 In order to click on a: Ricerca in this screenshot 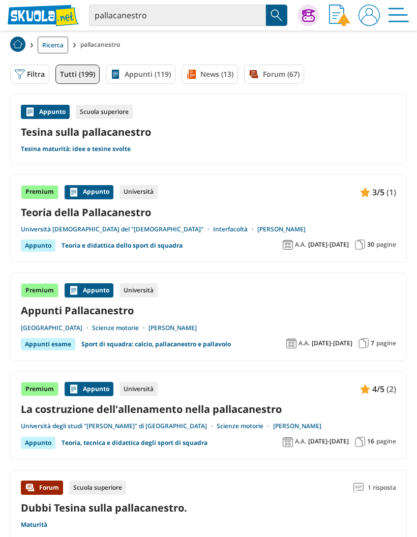, I will do `click(53, 45)`.